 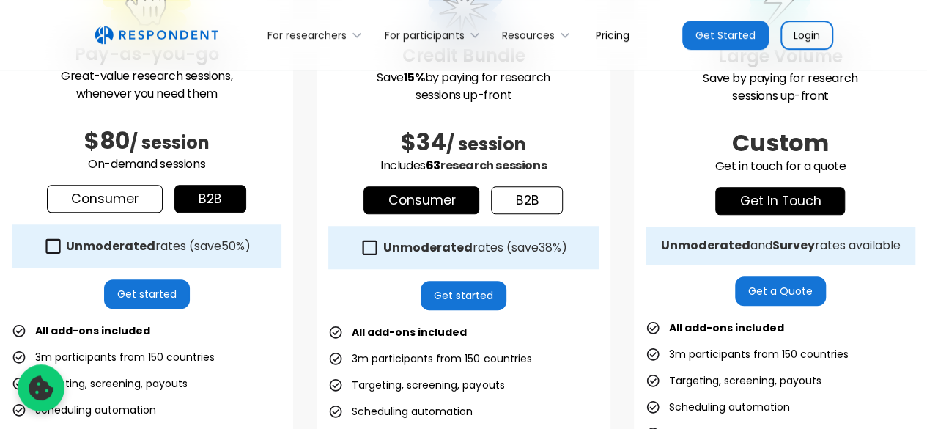 What do you see at coordinates (780, 245) in the screenshot?
I see `div: and rates available` at bounding box center [780, 245].